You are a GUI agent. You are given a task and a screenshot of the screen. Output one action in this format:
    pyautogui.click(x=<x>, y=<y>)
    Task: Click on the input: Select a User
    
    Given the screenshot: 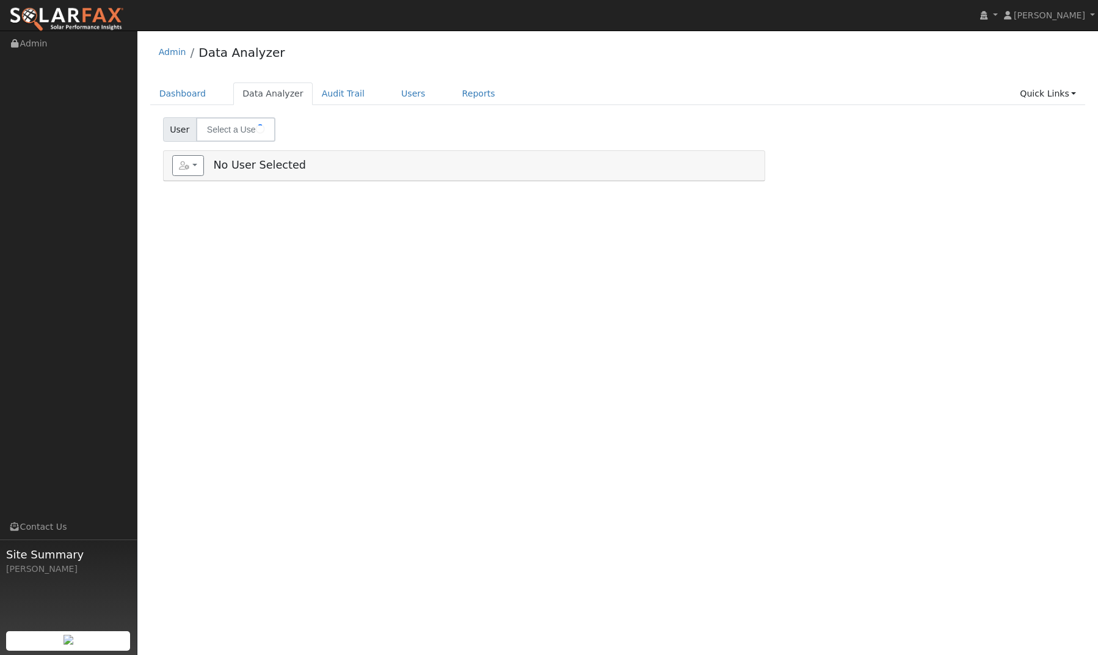 What is the action you would take?
    pyautogui.click(x=236, y=130)
    